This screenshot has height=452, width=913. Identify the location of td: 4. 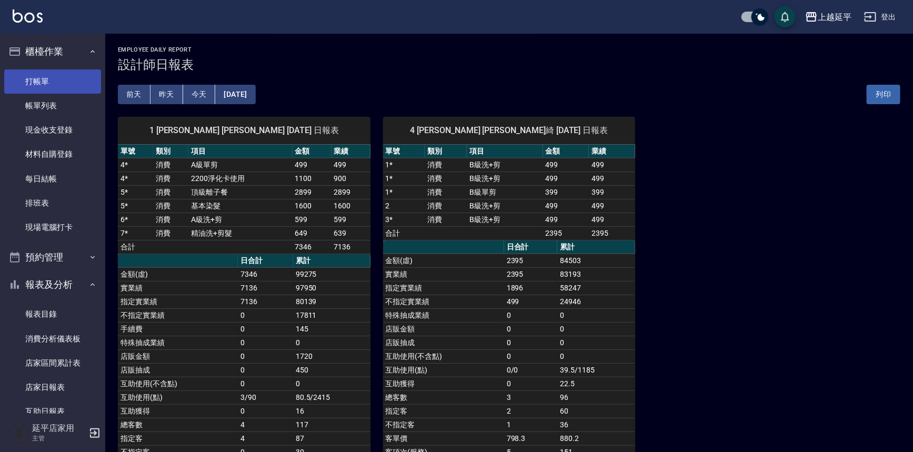
(265, 438).